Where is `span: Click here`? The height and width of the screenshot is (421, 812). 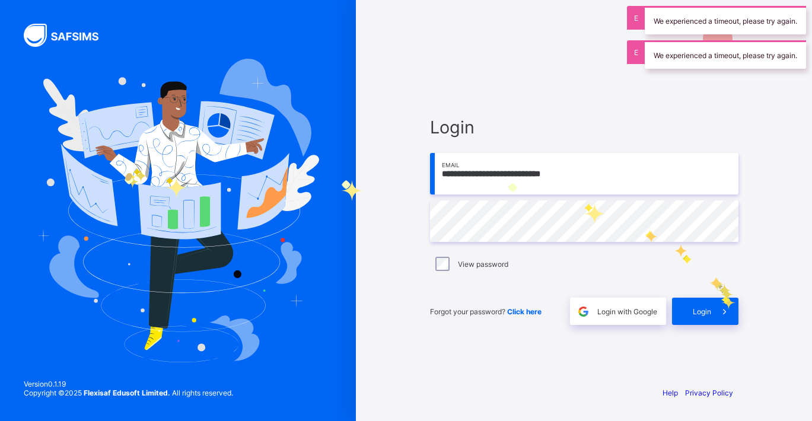
span: Click here is located at coordinates (525, 312).